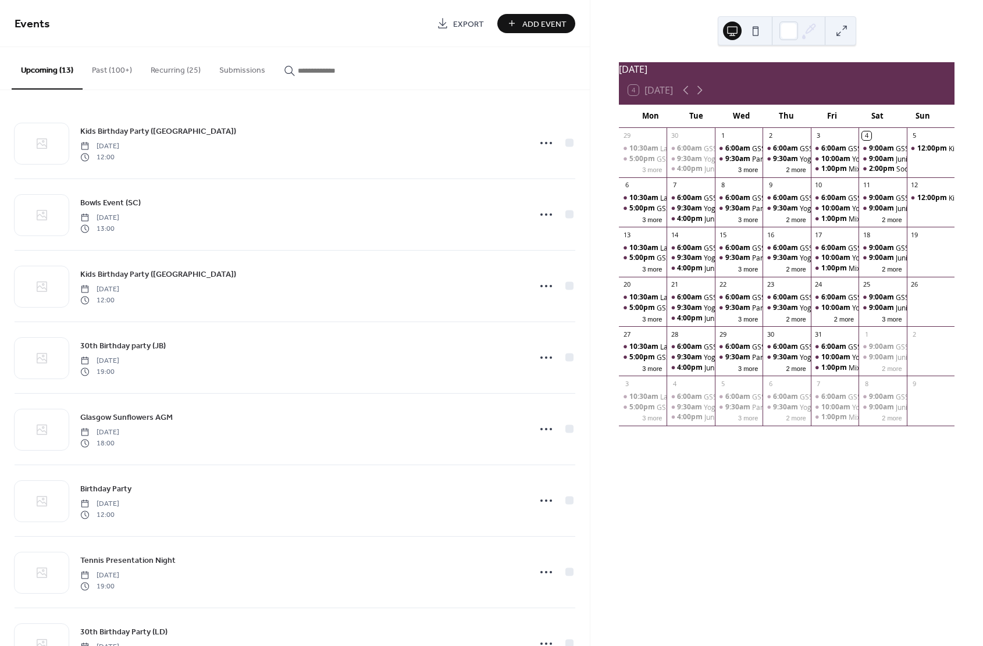 The image size is (983, 646). Describe the element at coordinates (770, 334) in the screenshot. I see `div: 30` at that location.